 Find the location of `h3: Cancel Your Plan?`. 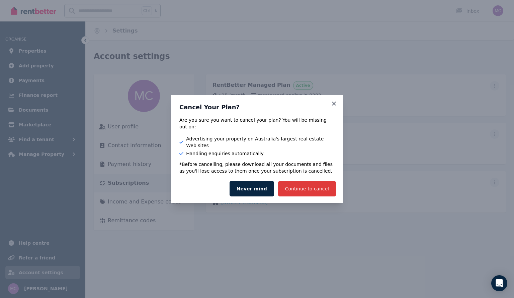

h3: Cancel Your Plan? is located at coordinates (257, 107).